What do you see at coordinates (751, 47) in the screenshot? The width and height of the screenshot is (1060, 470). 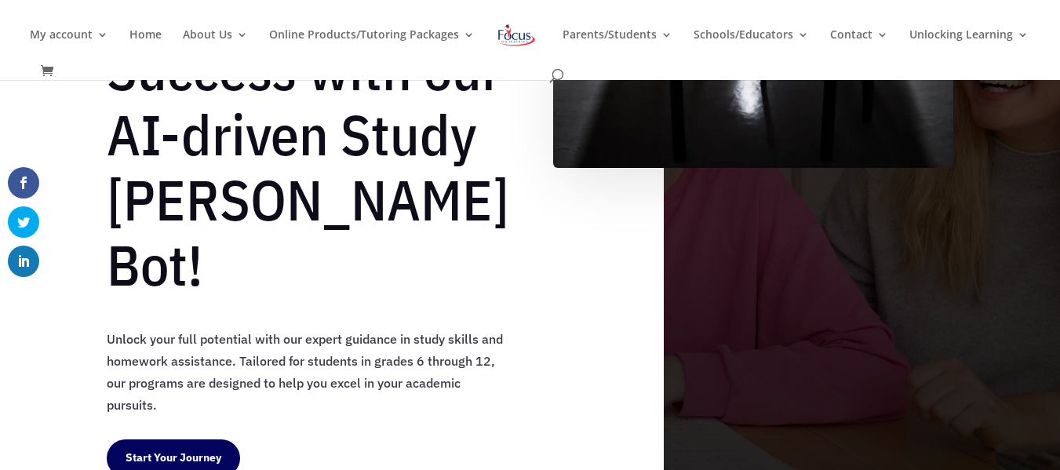 I see `a: Schools/Educators` at bounding box center [751, 47].